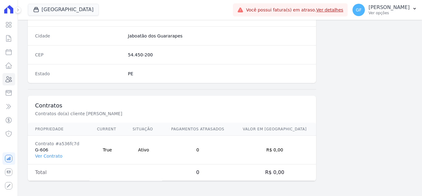  Describe the element at coordinates (59, 150) in the screenshot. I see `td: G-606` at that location.